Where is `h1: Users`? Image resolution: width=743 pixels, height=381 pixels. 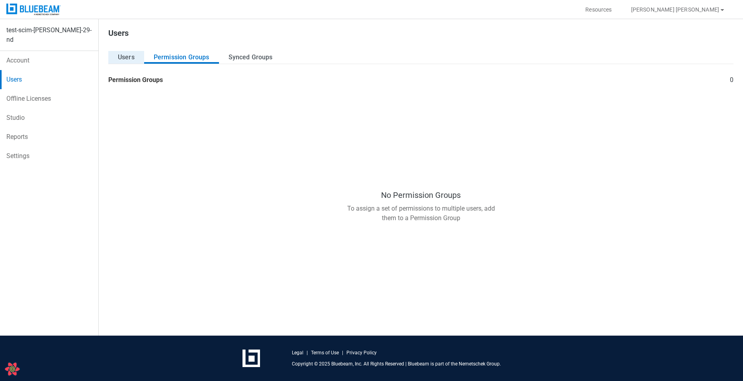 h1: Users is located at coordinates (118, 35).